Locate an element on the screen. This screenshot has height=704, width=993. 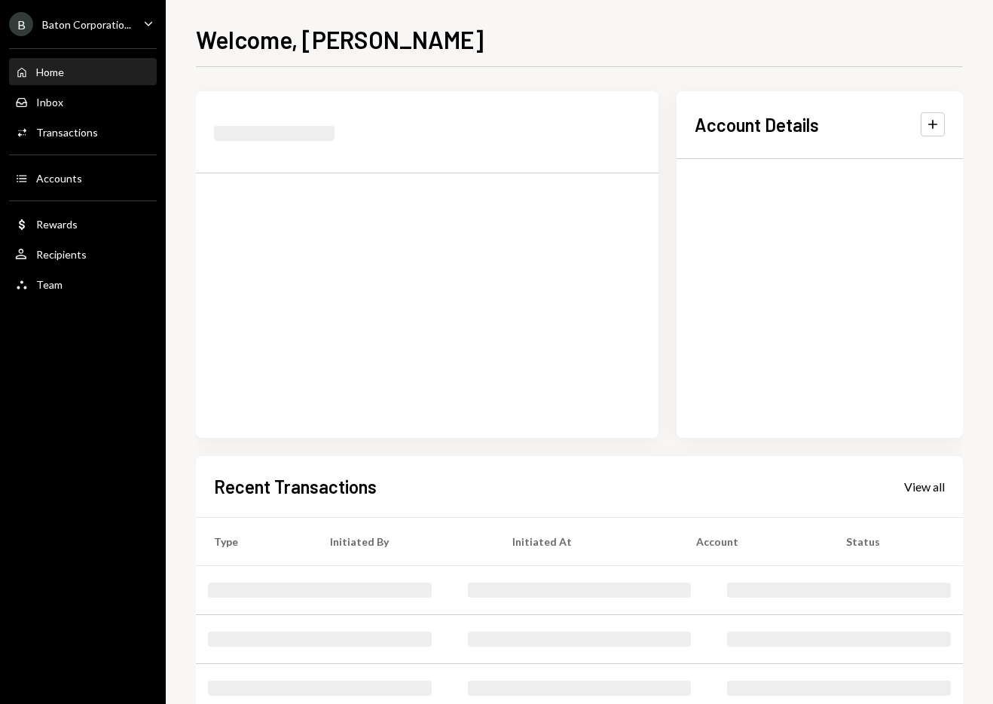
th: Initiated By is located at coordinates (403, 541).